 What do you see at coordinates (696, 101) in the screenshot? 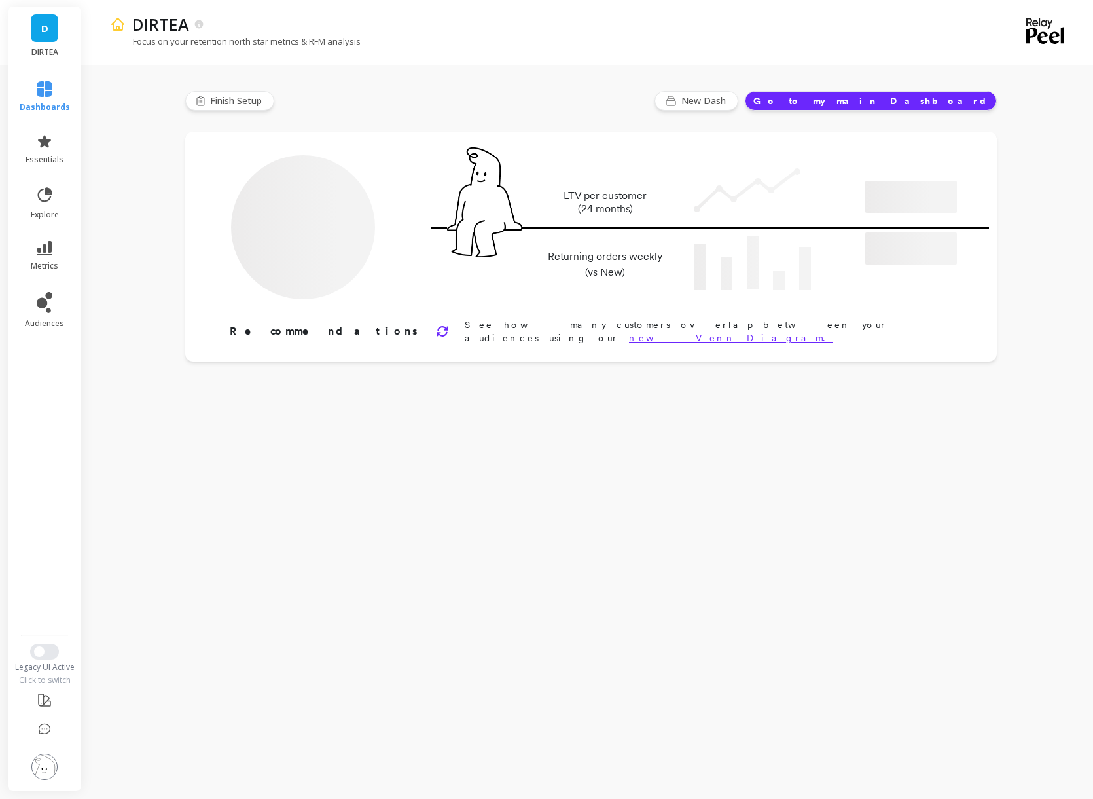
I see `button: New Dash` at bounding box center [696, 101].